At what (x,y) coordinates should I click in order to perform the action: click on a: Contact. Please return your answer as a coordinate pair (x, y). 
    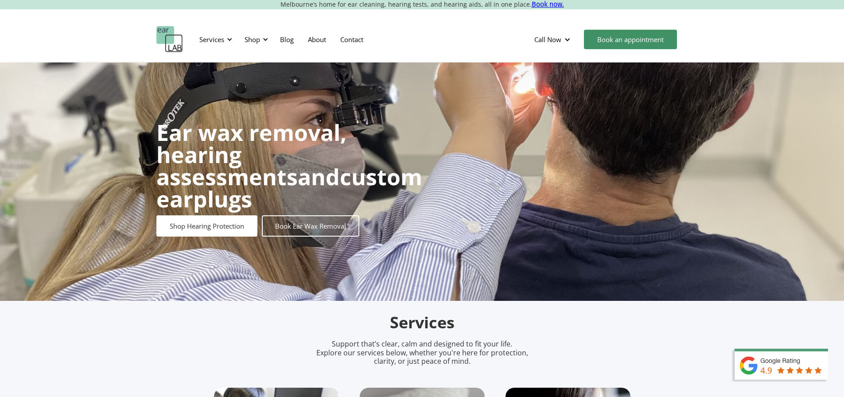
    Looking at the image, I should click on (352, 39).